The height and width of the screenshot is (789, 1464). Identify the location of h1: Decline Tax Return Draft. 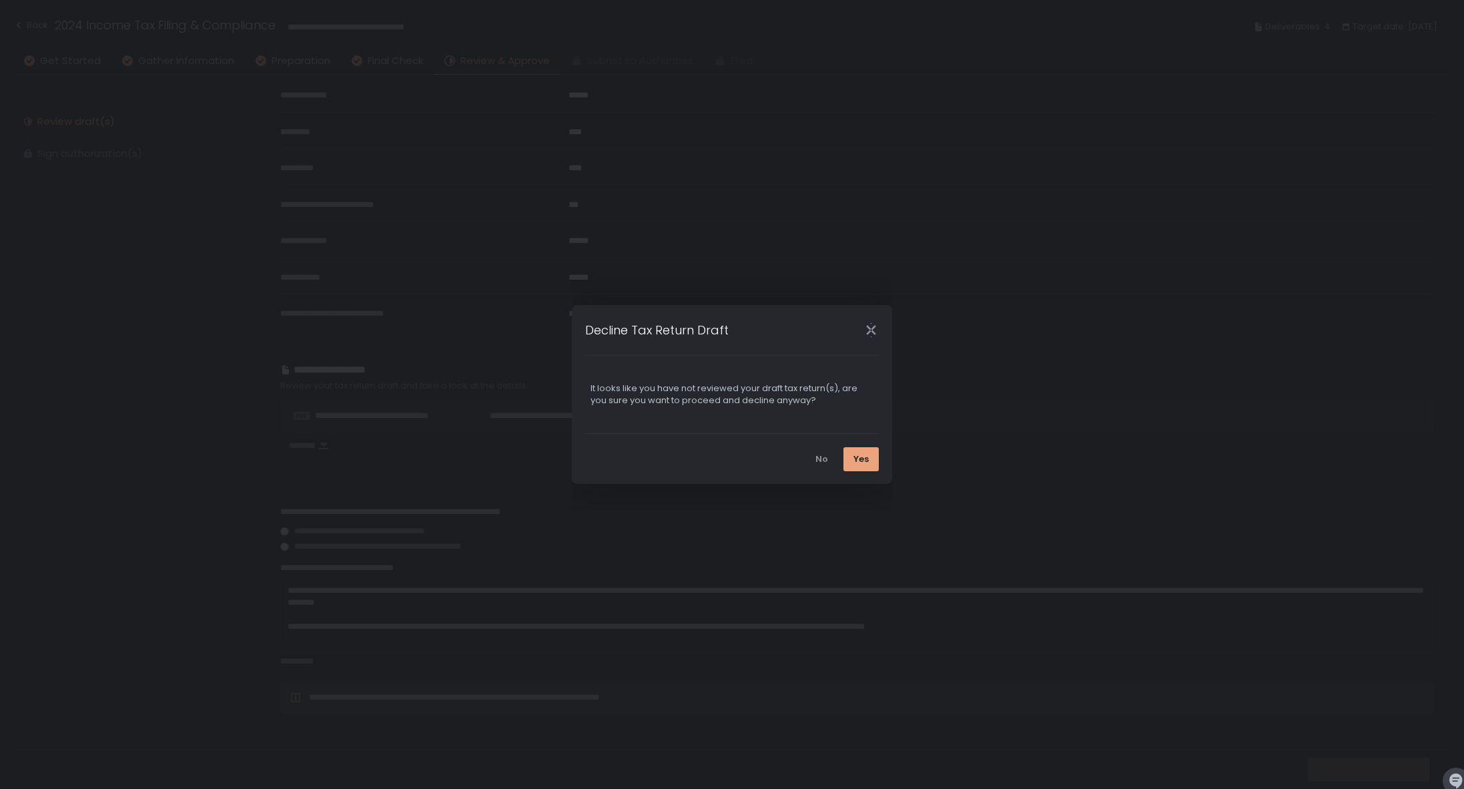
(657, 330).